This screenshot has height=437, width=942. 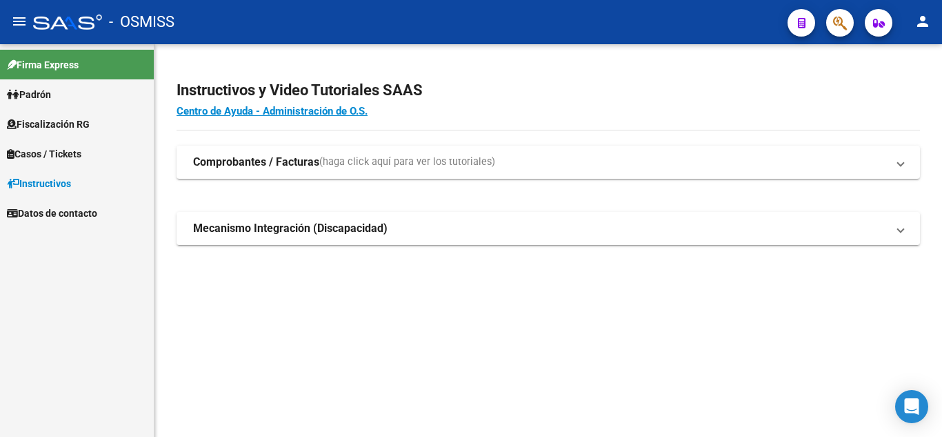 I want to click on div: Open Intercom Messenger, so click(x=912, y=406).